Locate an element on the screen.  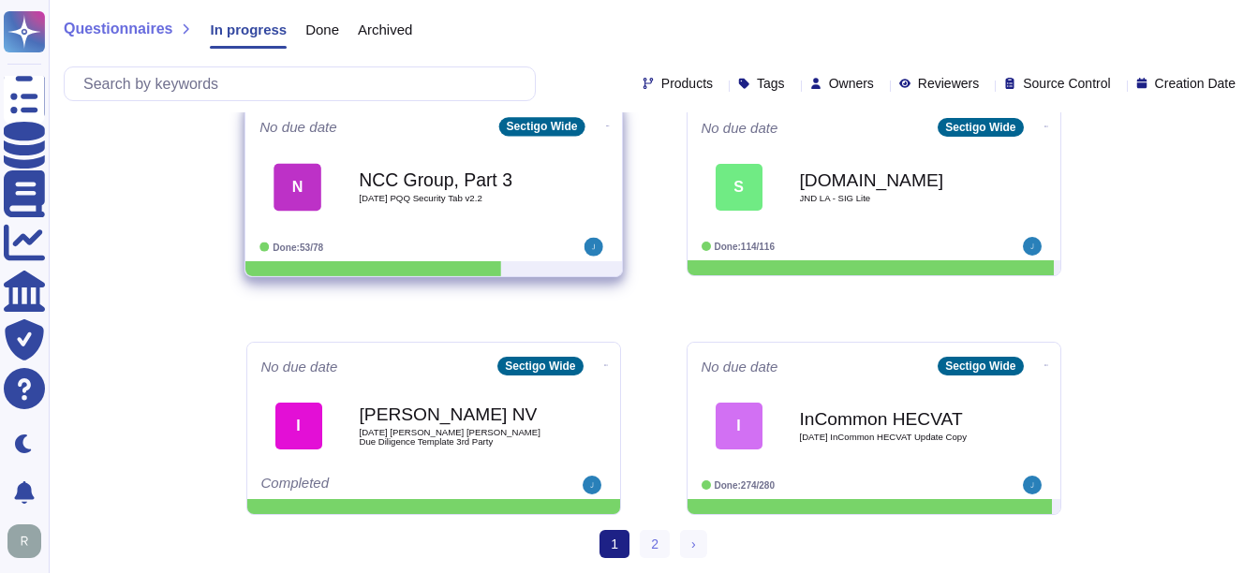
span: Reviewers is located at coordinates (948, 83).